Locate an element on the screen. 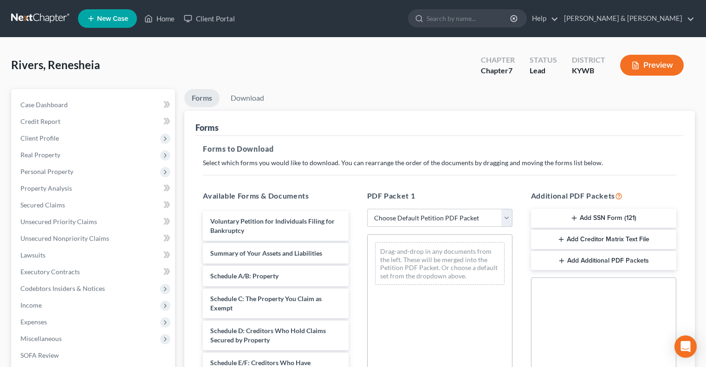 This screenshot has width=706, height=367. a: Unsecured Priority Claims is located at coordinates (94, 222).